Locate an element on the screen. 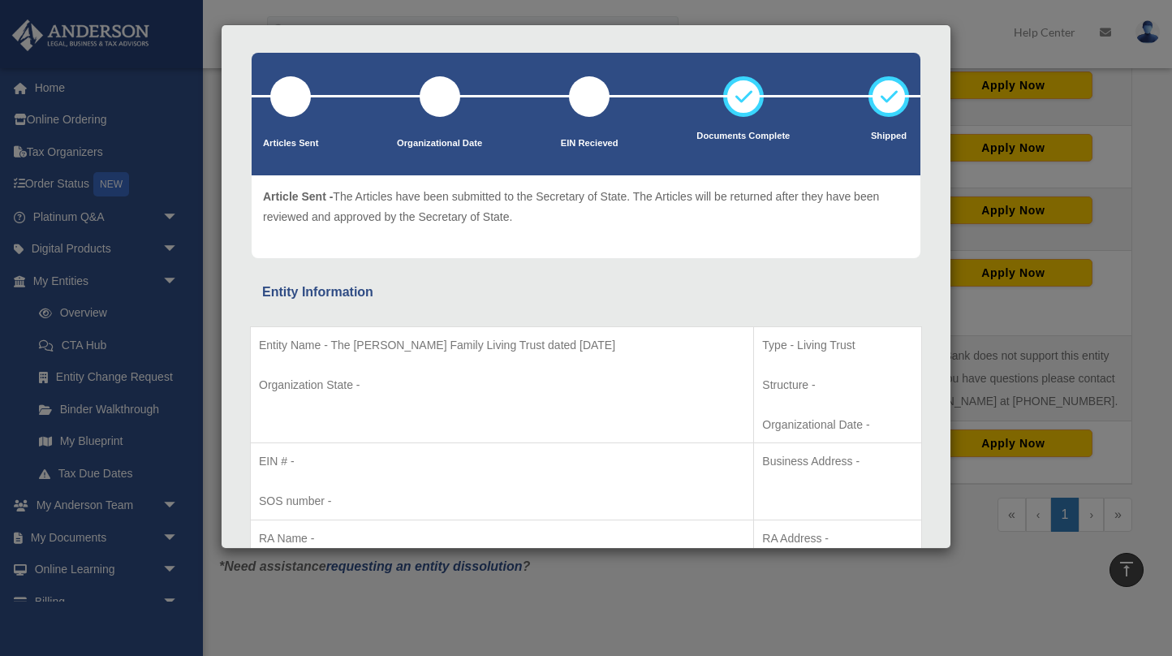 This screenshot has width=1172, height=656. p: RA Name - is located at coordinates (502, 538).